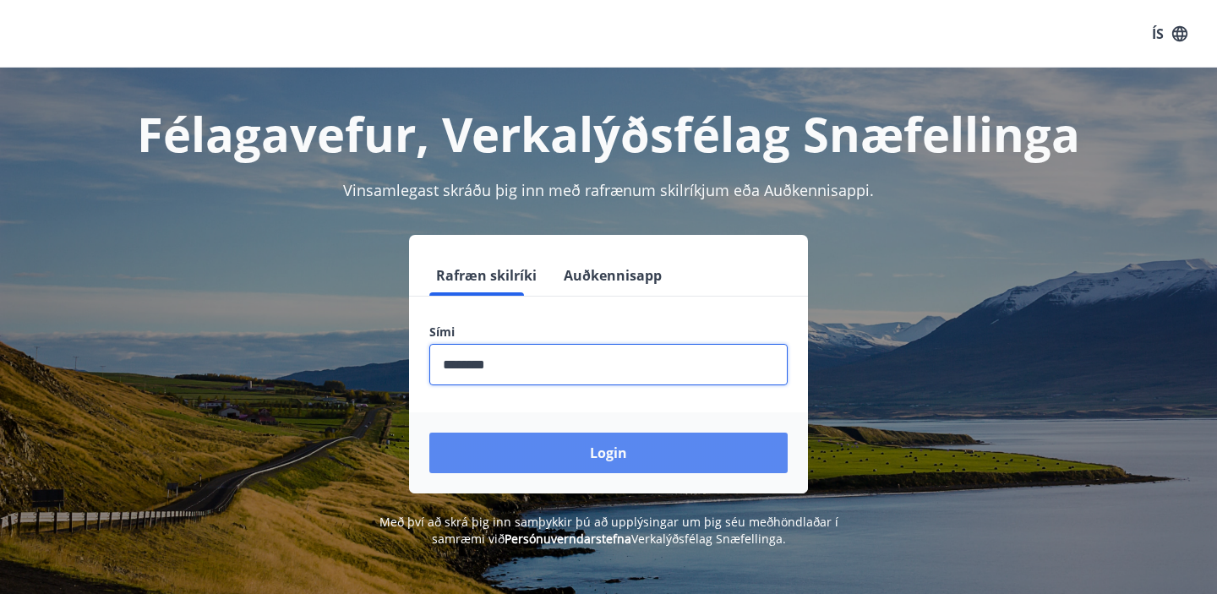  I want to click on button: Rafræn skilríki, so click(486, 275).